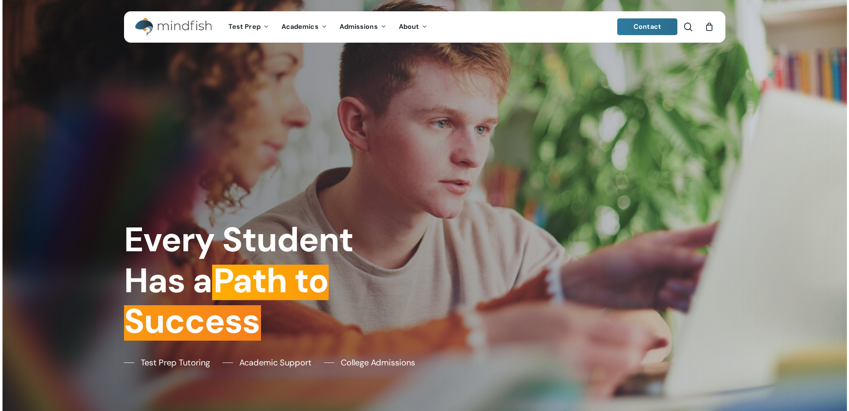 The height and width of the screenshot is (411, 849). I want to click on span: Admissions, so click(359, 26).